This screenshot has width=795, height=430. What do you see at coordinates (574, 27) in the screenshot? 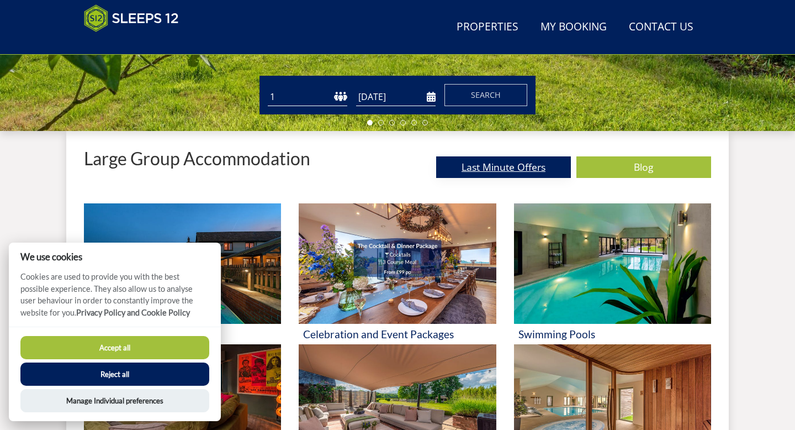
I see `a: My Booking` at bounding box center [574, 27].